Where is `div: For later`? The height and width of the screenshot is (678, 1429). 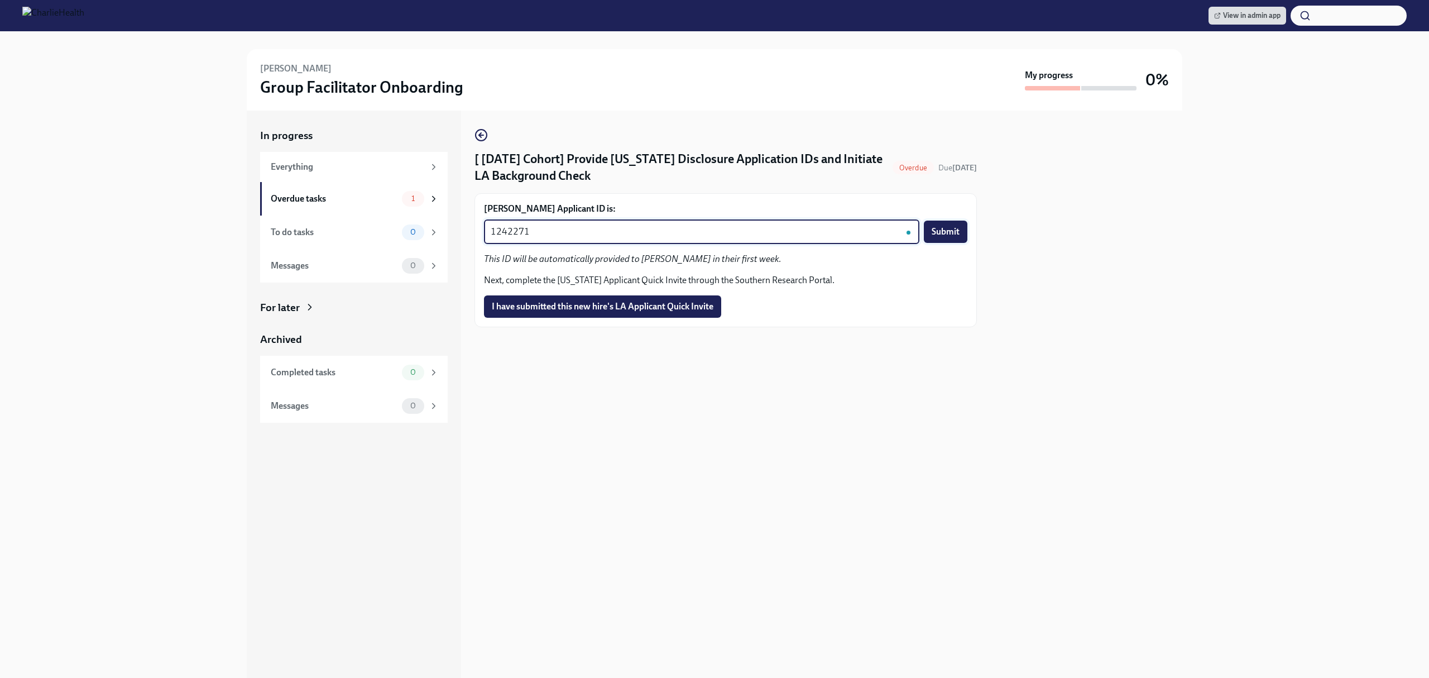
div: For later is located at coordinates (280, 308).